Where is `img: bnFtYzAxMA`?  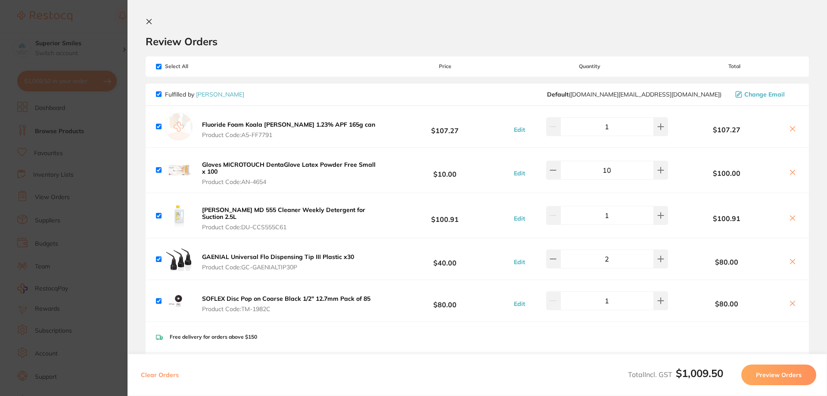
img: bnFtYzAxMA is located at coordinates (179, 215).